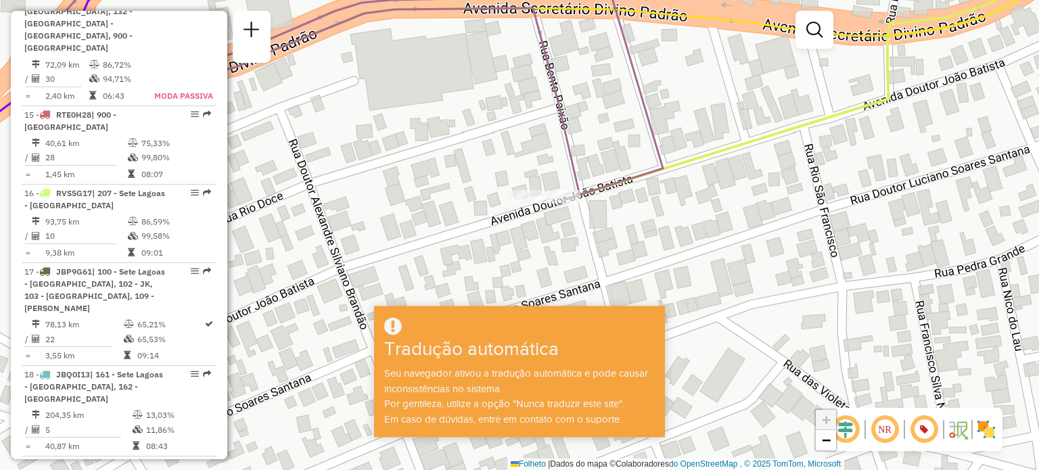  What do you see at coordinates (924, 429) in the screenshot?
I see `span: Exibir número da rota` at bounding box center [924, 429].